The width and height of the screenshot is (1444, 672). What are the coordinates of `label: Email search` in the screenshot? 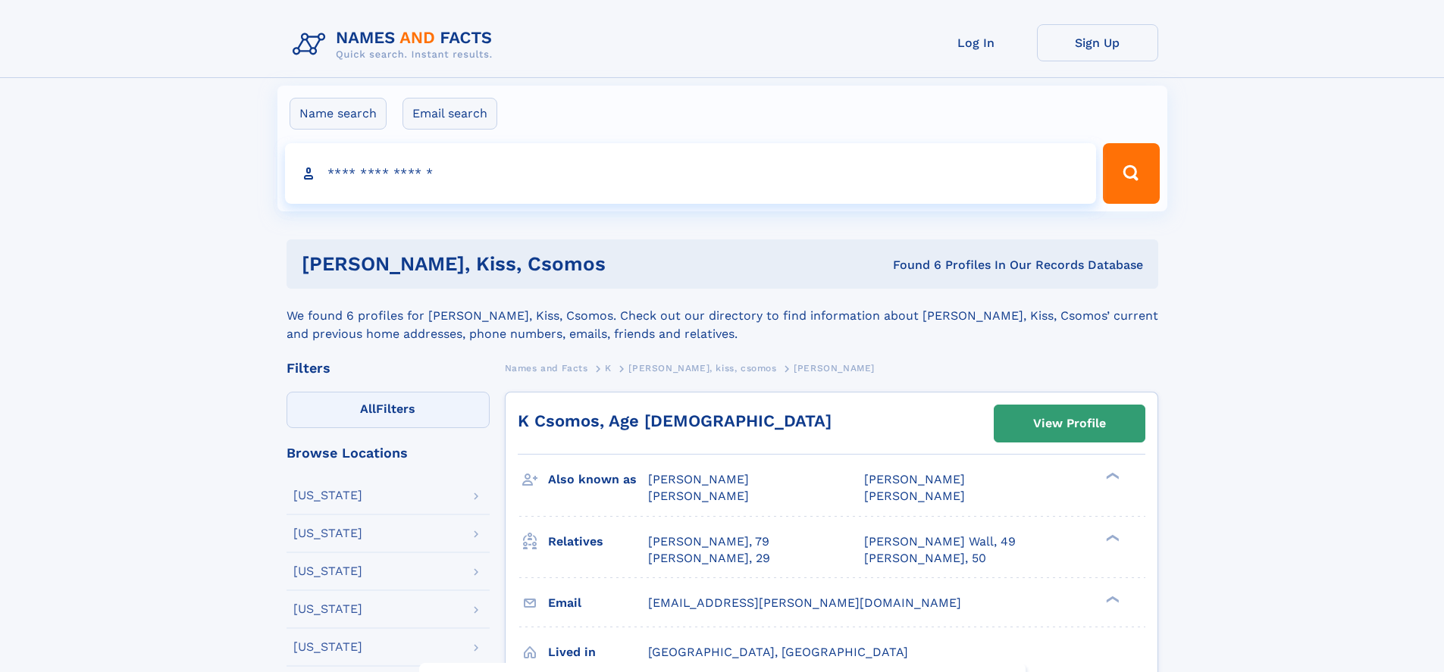 It's located at (450, 114).